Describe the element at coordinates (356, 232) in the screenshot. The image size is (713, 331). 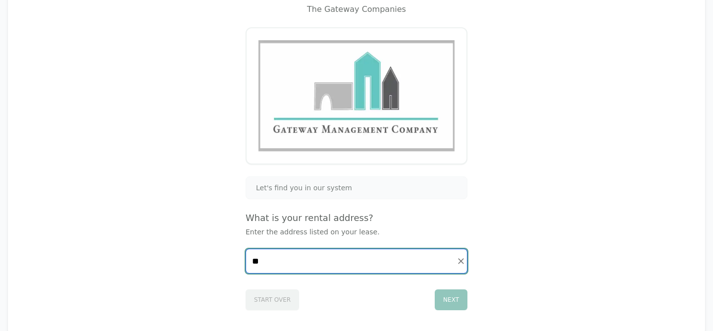
I see `p: Enter the address listed on your lease.` at that location.